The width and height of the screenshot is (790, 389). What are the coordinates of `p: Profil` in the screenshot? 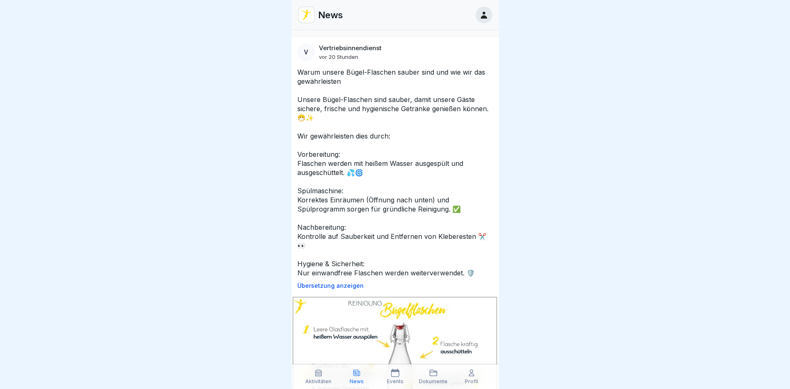 It's located at (472, 382).